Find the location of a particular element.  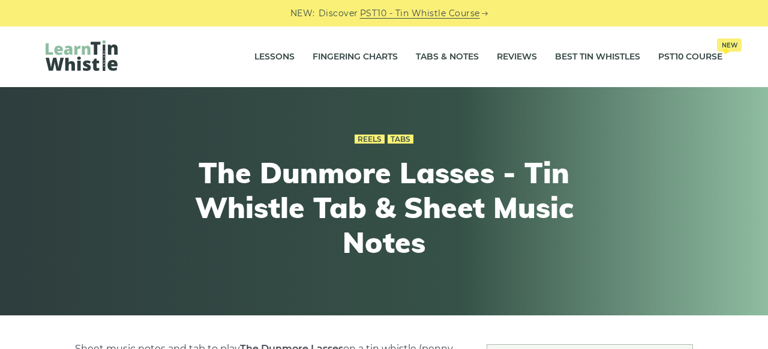

h1: The Dunmore Lasses - Tin Whistle Tab & Sheet Music Notes is located at coordinates (384, 207).